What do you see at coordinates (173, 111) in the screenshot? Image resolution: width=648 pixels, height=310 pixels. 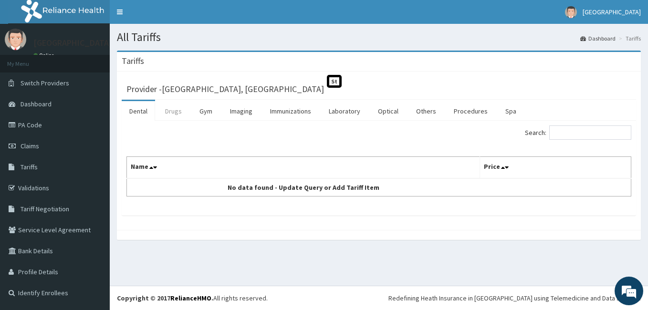 I see `a: Drugs` at bounding box center [173, 111].